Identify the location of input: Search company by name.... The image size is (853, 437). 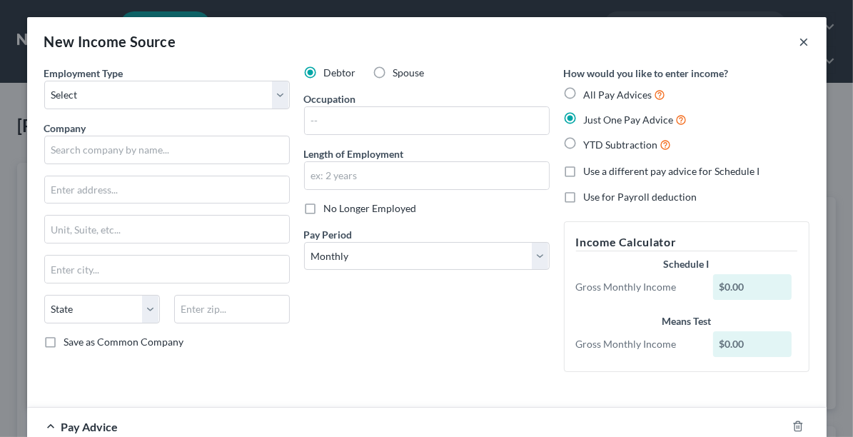
(167, 150).